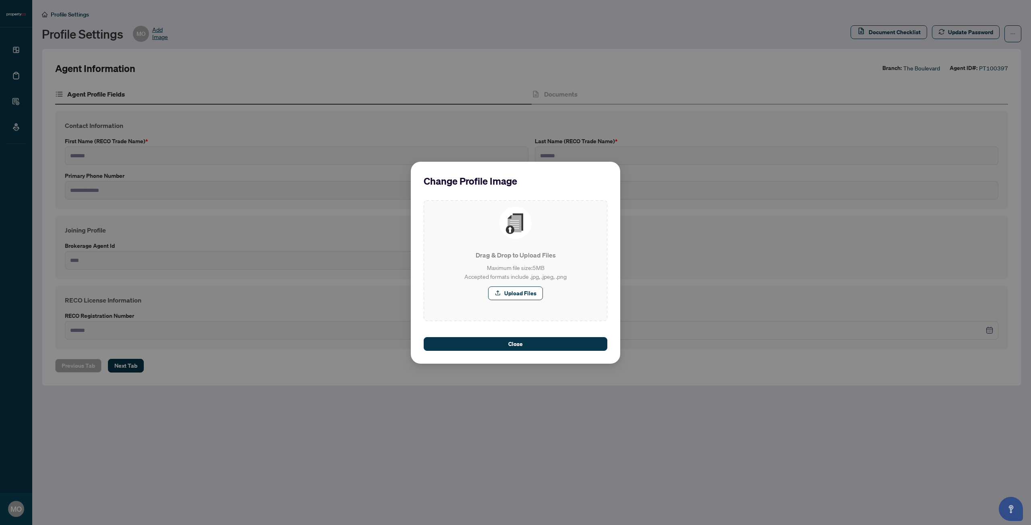  Describe the element at coordinates (515, 255) in the screenshot. I see `p: Drag & Drop to Upload Files` at that location.